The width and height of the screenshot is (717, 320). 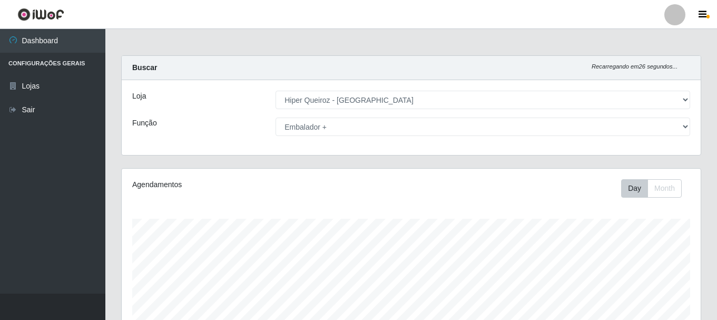 What do you see at coordinates (655, 188) in the screenshot?
I see `div: Toolbar with button groups` at bounding box center [655, 188].